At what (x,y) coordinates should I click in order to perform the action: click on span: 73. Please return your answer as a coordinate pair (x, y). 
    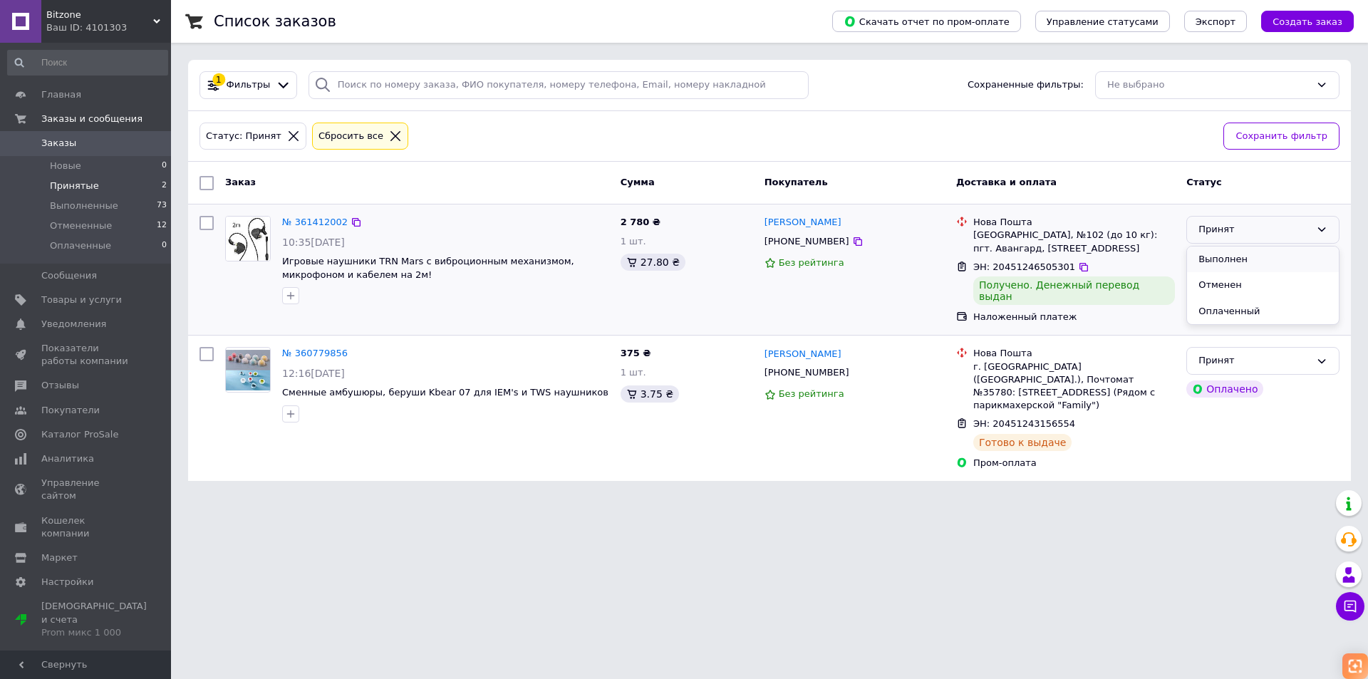
    Looking at the image, I should click on (162, 206).